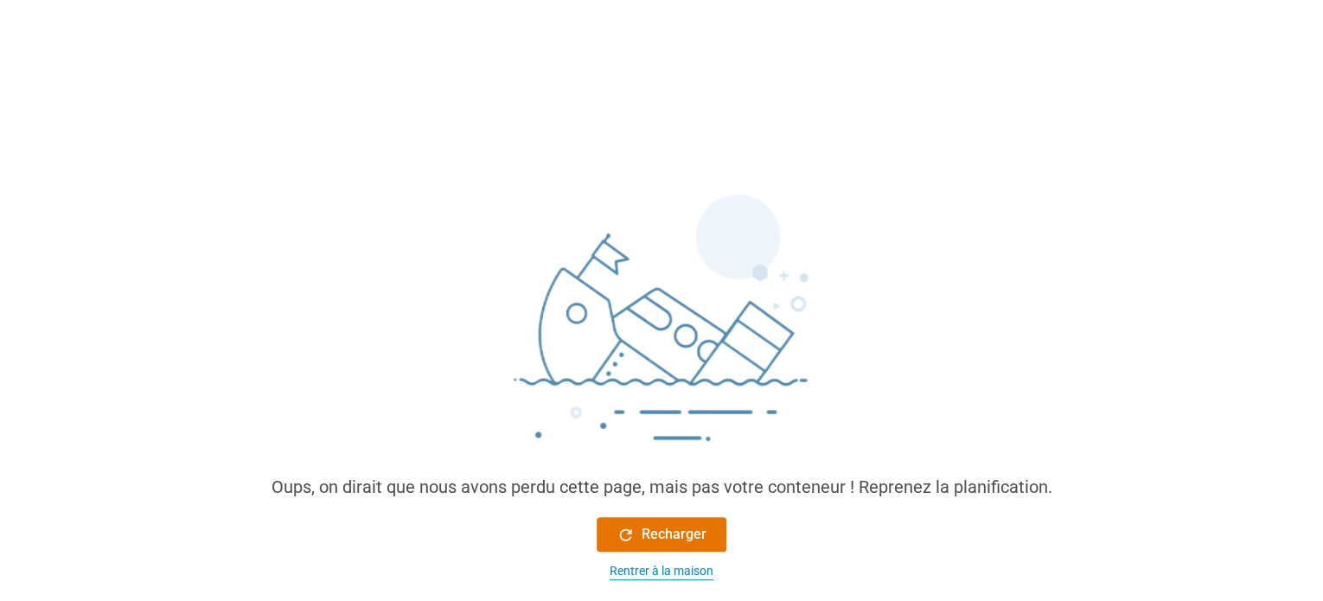 The height and width of the screenshot is (601, 1323). I want to click on font: Recharger, so click(674, 534).